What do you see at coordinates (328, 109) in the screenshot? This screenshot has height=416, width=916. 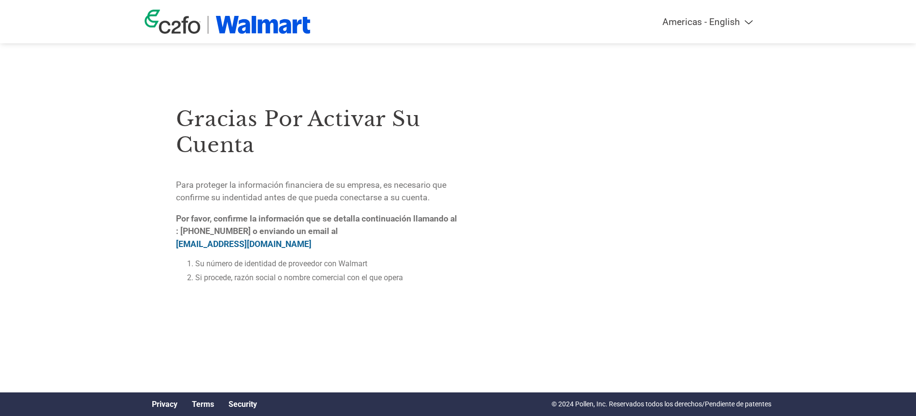 I see `h3: Gracias por activar su cuenta` at bounding box center [328, 109].